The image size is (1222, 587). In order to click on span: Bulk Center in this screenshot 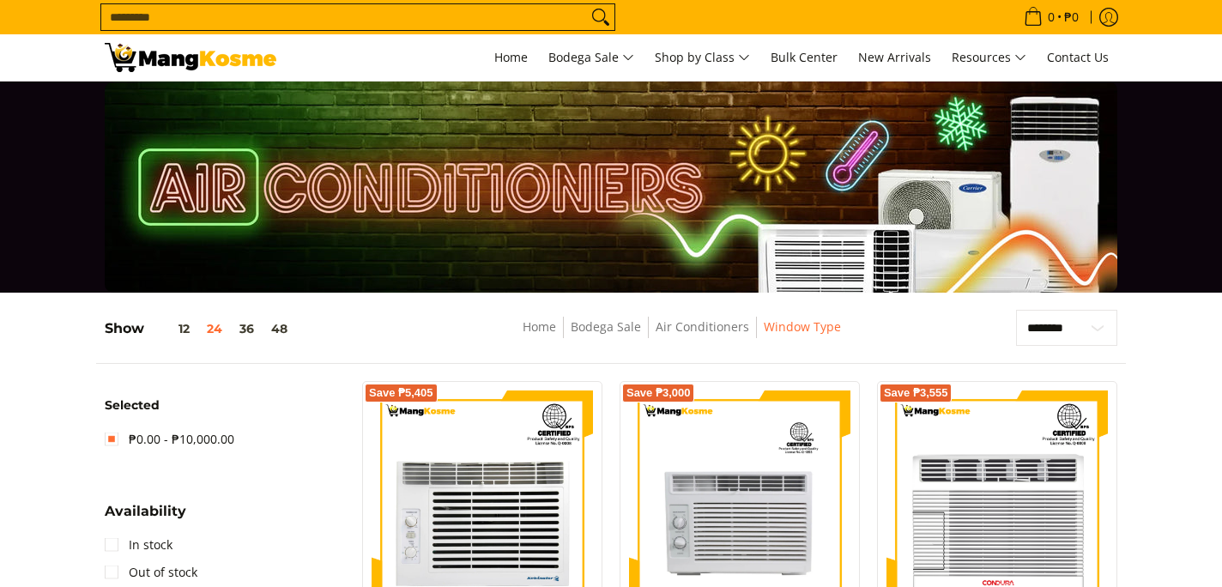, I will do `click(804, 57)`.